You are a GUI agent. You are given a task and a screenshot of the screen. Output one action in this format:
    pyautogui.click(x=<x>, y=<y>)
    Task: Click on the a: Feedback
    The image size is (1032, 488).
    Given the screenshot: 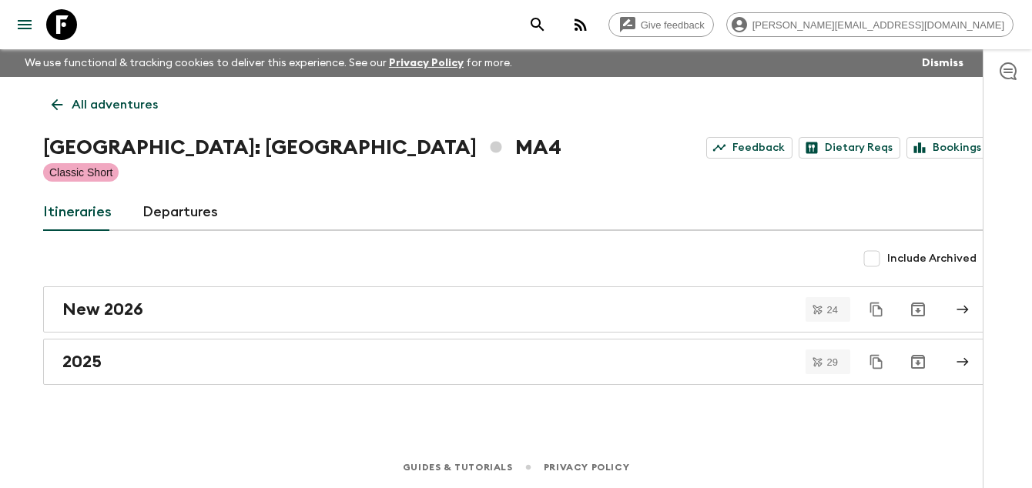 What is the action you would take?
    pyautogui.click(x=749, y=148)
    